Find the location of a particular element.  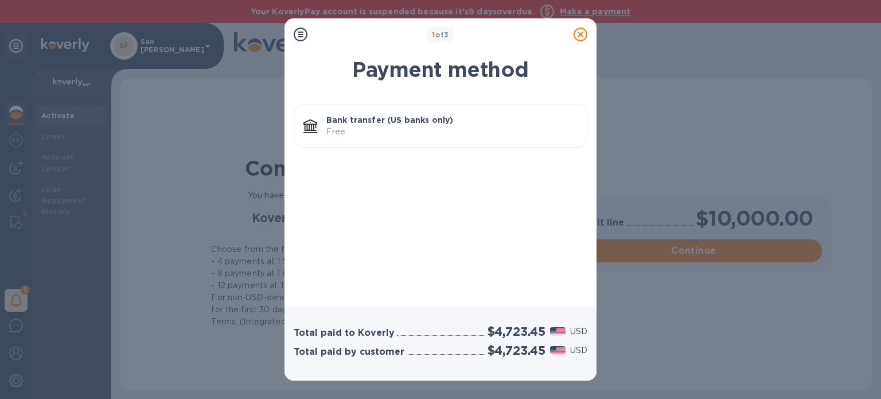

h3: Total paid by customer is located at coordinates (349, 352).